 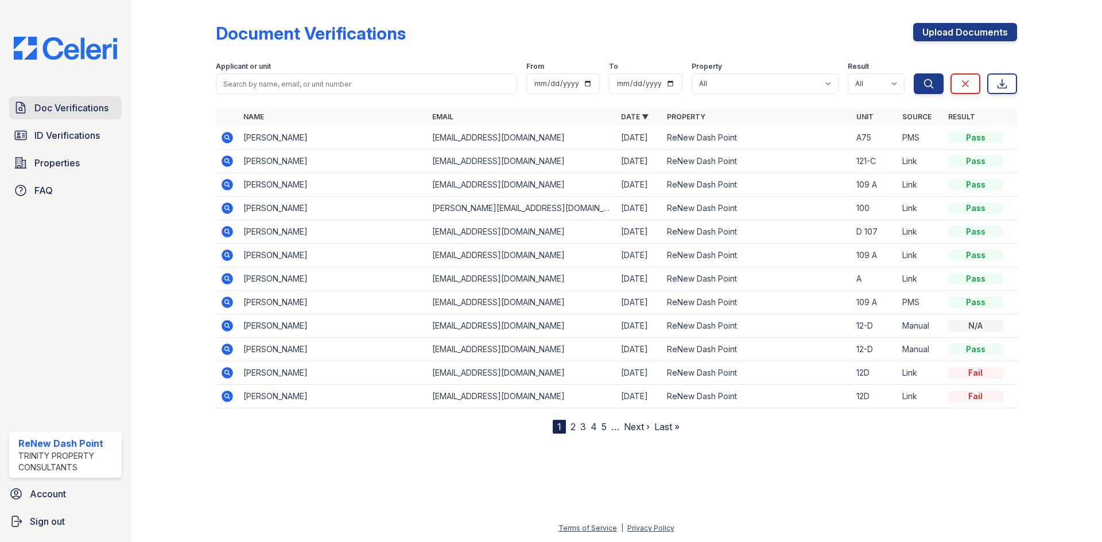 I want to click on label: Result, so click(x=858, y=67).